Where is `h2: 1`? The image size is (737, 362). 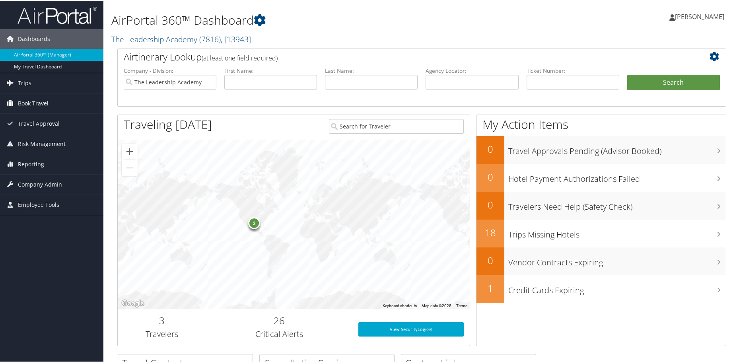
h2: 1 is located at coordinates (490, 288).